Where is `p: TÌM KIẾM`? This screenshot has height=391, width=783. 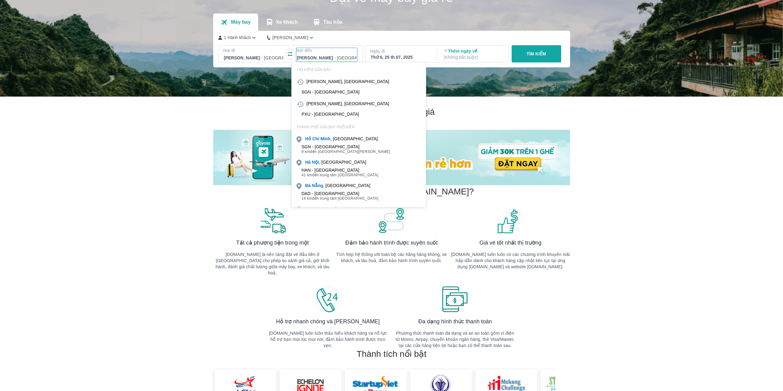 p: TÌM KIẾM is located at coordinates (536, 54).